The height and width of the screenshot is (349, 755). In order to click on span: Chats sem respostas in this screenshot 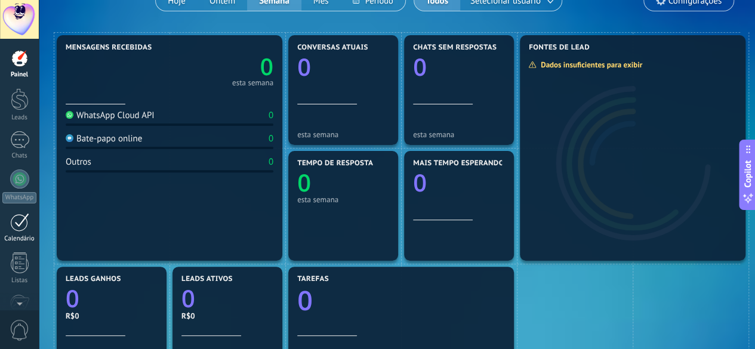, I will do `click(455, 48)`.